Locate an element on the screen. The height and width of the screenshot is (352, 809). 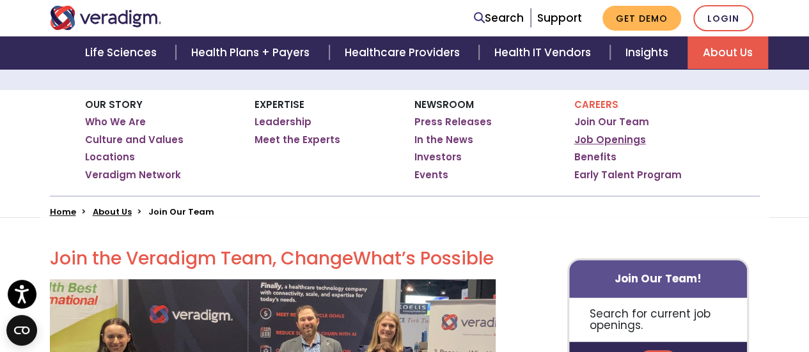
a: Culture and Values is located at coordinates (134, 140).